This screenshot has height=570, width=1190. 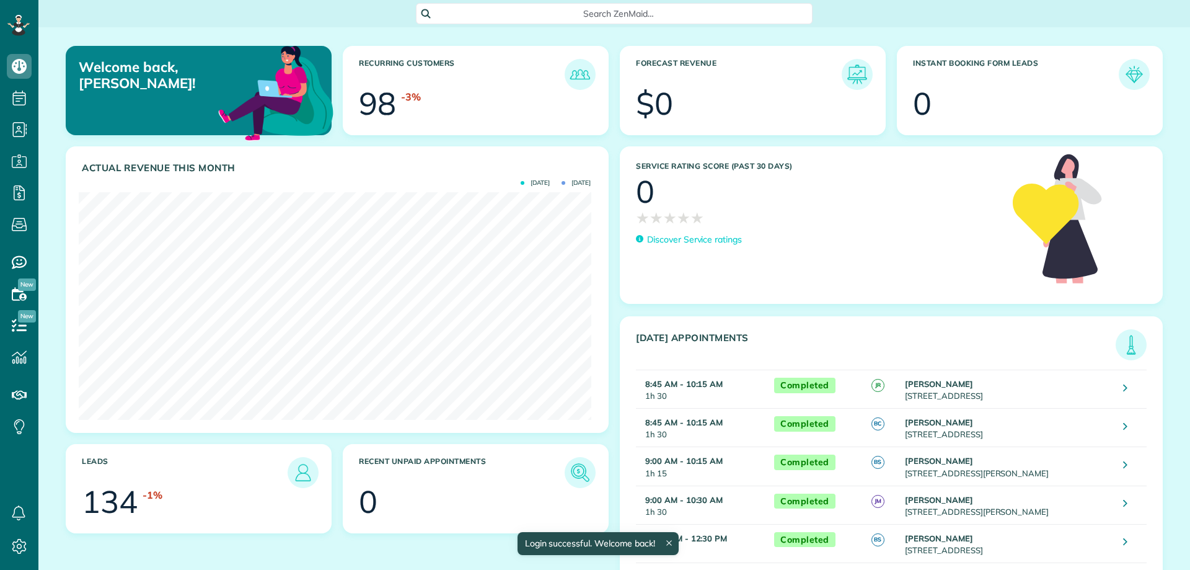 I want to click on h3: Leads, so click(x=185, y=472).